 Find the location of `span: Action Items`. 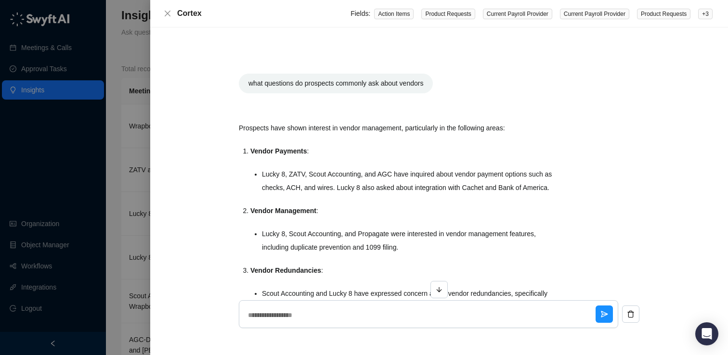

span: Action Items is located at coordinates (394, 14).